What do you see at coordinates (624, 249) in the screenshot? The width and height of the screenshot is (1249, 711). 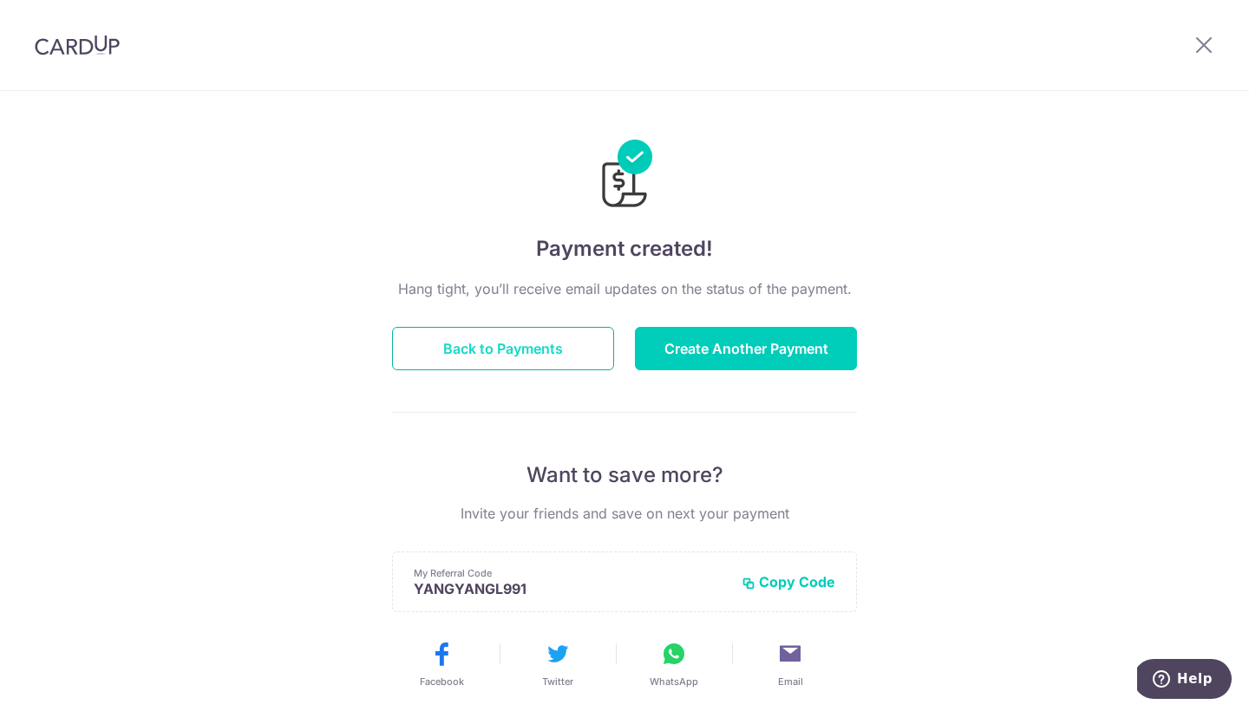 I see `h4: Payment created!` at bounding box center [624, 249].